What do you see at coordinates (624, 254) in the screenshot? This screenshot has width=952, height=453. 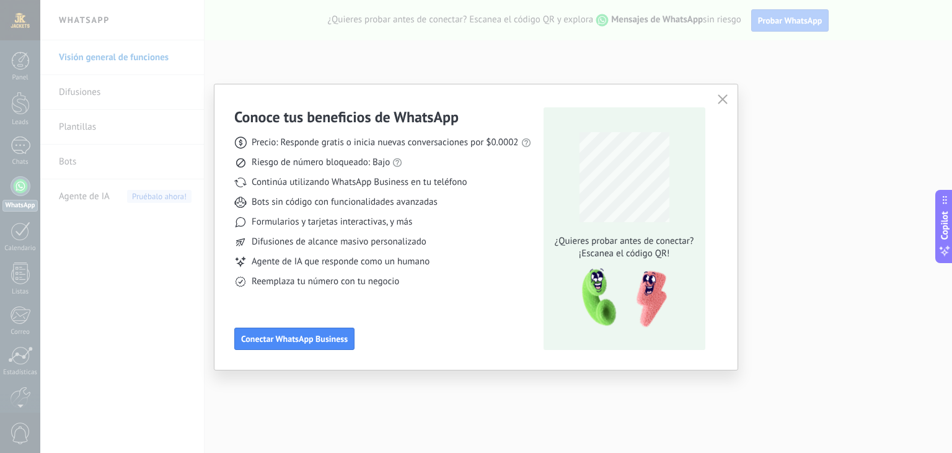 I see `span: ¡Escanea el código QR!` at bounding box center [624, 254].